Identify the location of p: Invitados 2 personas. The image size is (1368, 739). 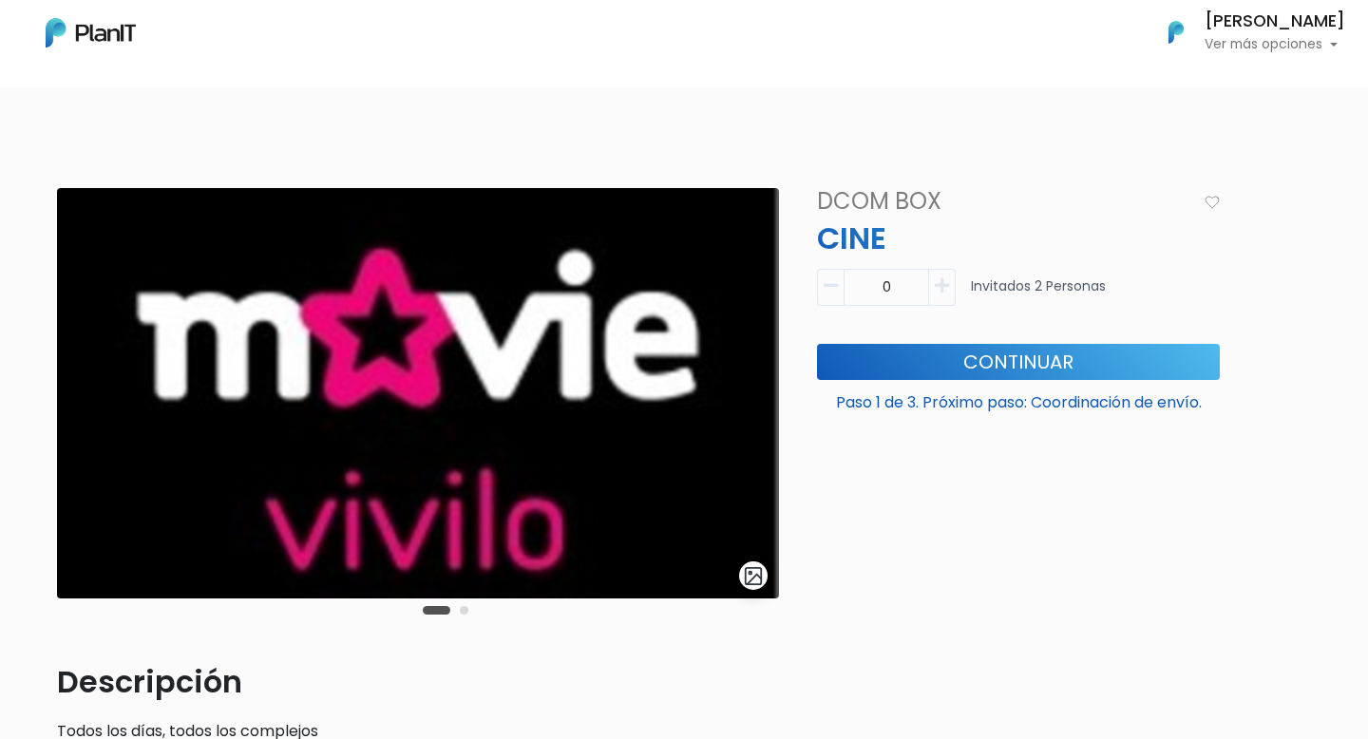
(1039, 295).